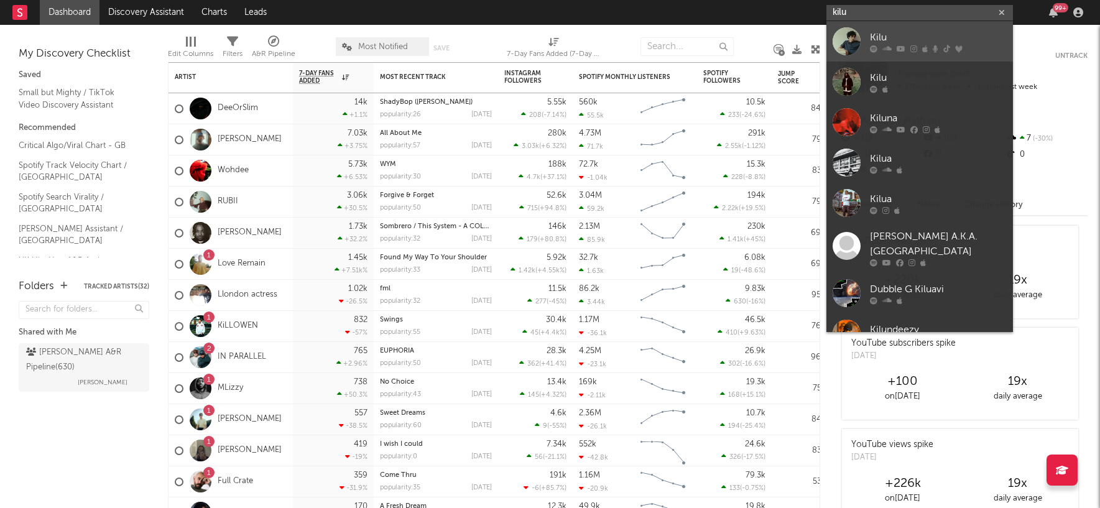  What do you see at coordinates (552, 208) in the screenshot?
I see `span: +94.8 %` at bounding box center [552, 208].